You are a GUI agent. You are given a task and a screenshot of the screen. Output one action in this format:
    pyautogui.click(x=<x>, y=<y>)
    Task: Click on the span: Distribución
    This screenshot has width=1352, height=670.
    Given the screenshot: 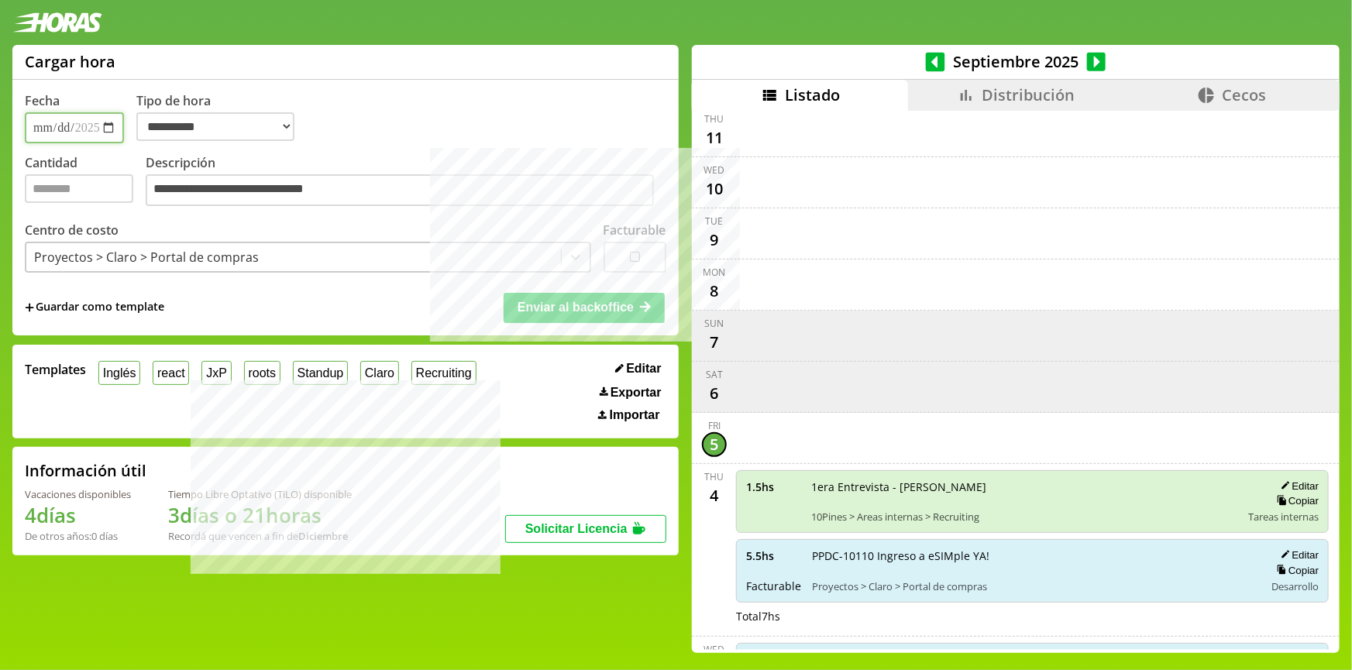 What is the action you would take?
    pyautogui.click(x=1028, y=95)
    